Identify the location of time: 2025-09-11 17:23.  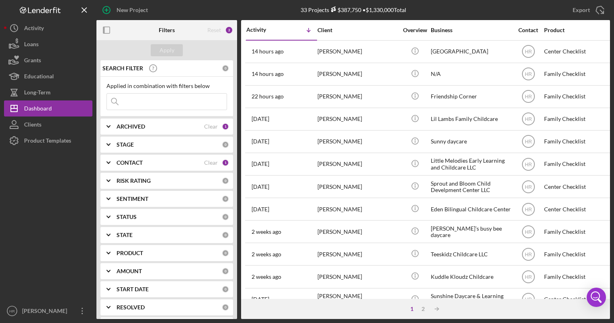
(260, 164).